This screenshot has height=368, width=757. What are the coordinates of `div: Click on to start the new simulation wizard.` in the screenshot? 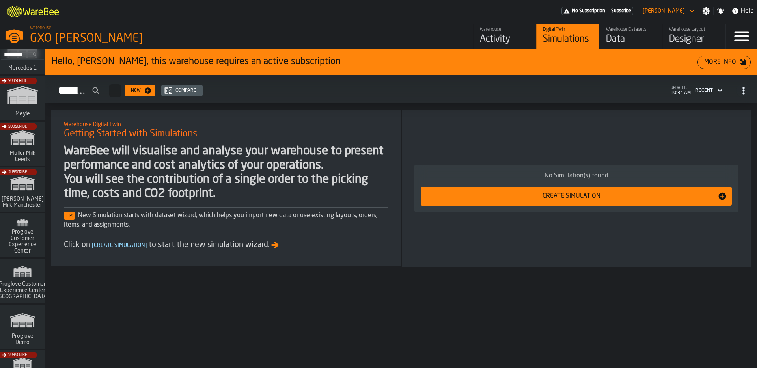 It's located at (226, 245).